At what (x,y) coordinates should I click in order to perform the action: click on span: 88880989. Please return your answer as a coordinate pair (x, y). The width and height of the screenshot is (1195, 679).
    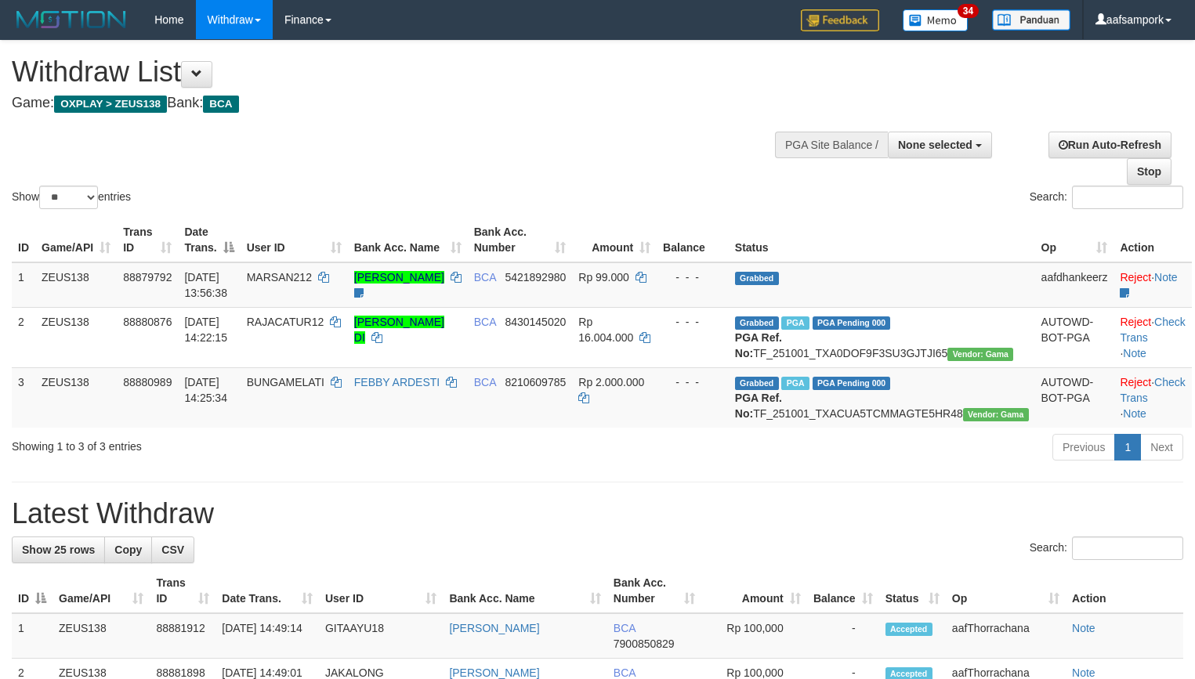
    Looking at the image, I should click on (147, 382).